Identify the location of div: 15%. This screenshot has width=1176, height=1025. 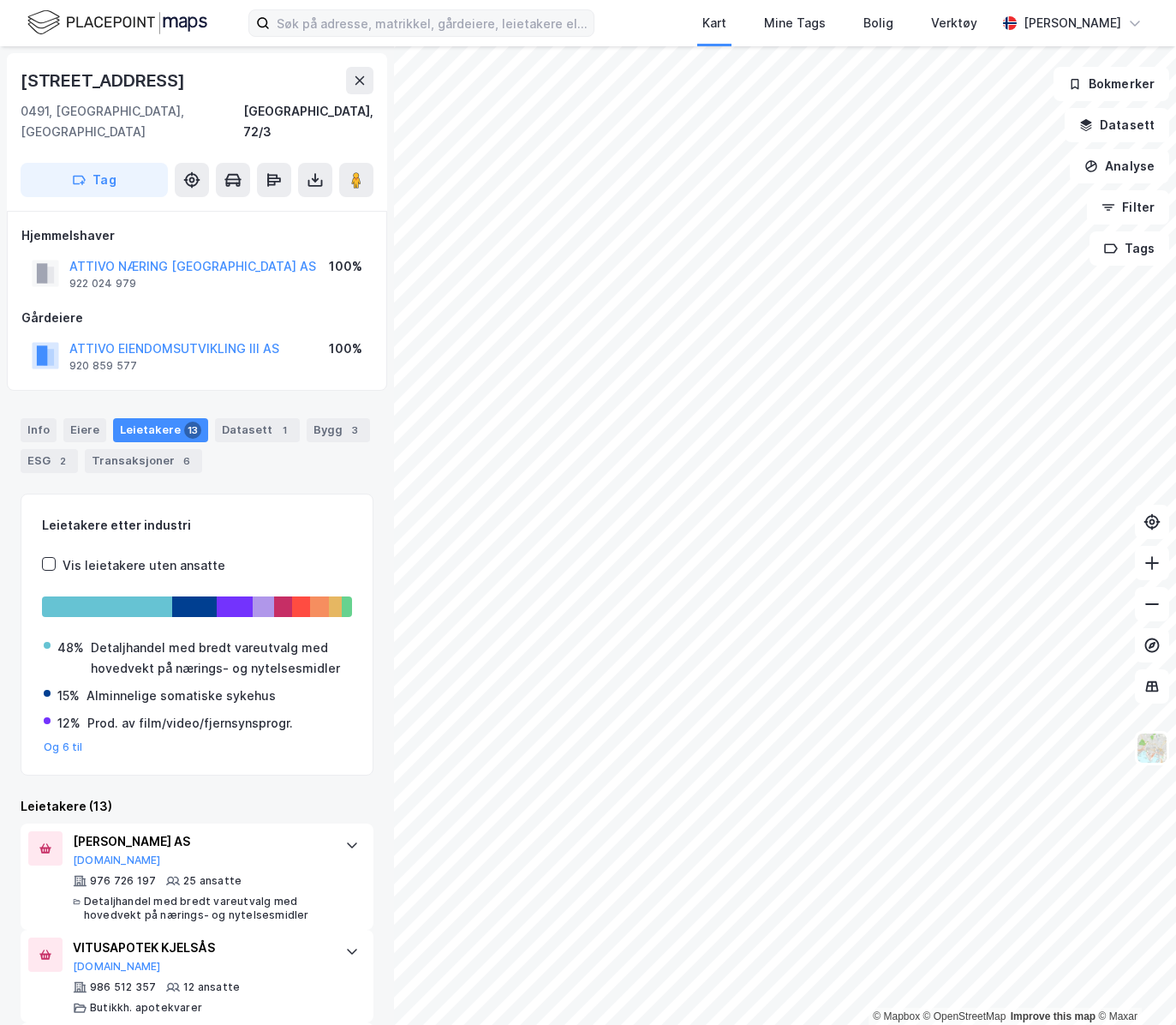
(69, 696).